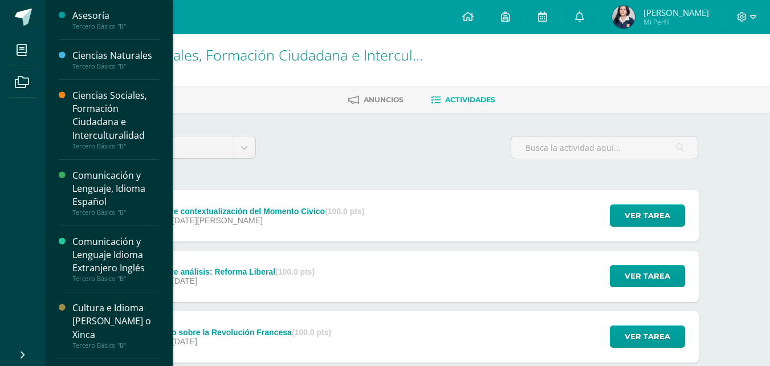 This screenshot has height=366, width=770. Describe the element at coordinates (258, 55) in the screenshot. I see `h1: Ciencias Sociales, Formación Ciudadana e Interculturalidad` at that location.